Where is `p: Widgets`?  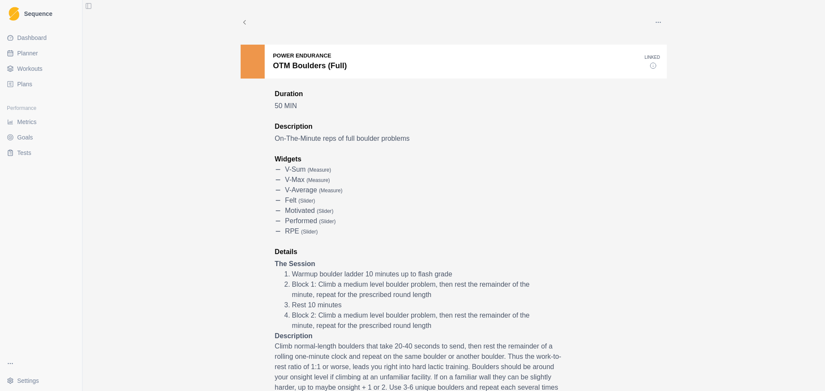
p: Widgets is located at coordinates (418, 159).